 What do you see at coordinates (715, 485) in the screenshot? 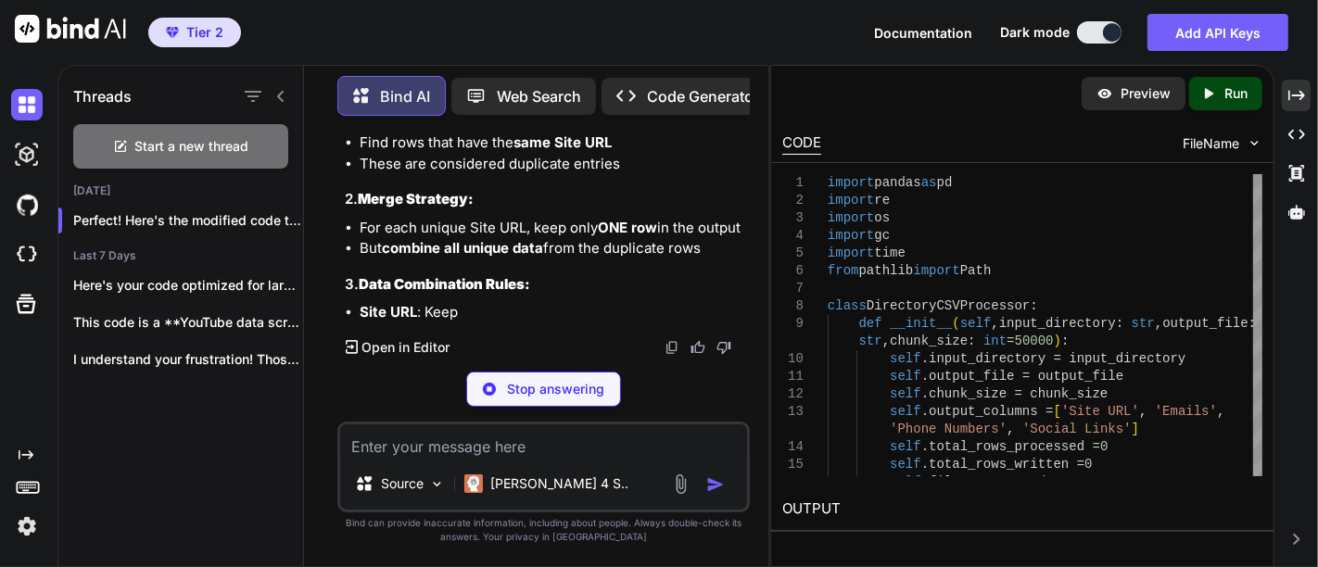
I see `img: icon` at bounding box center [715, 485].